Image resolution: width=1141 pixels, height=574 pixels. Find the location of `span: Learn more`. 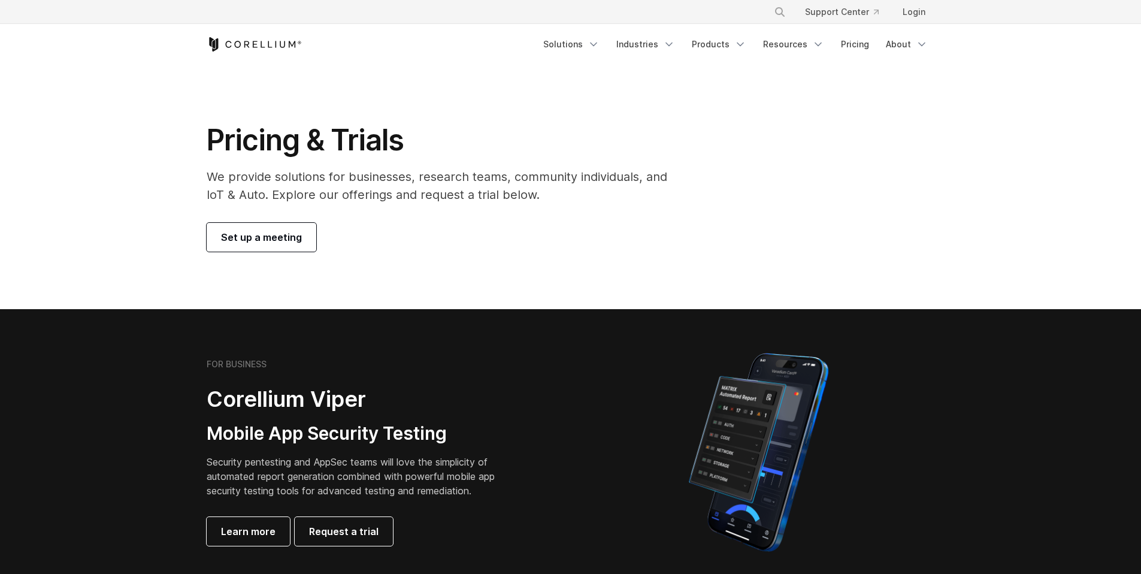

span: Learn more is located at coordinates (248, 531).